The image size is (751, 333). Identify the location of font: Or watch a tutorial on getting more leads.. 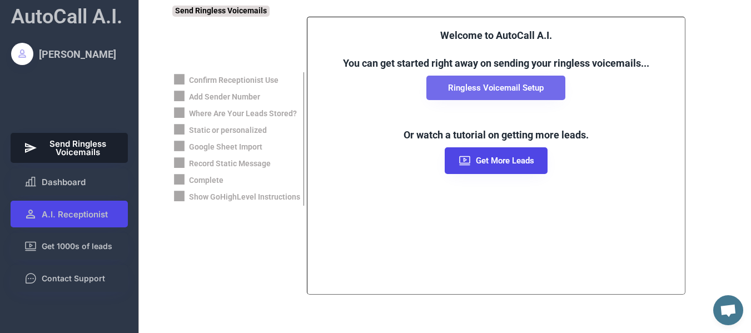
(496, 135).